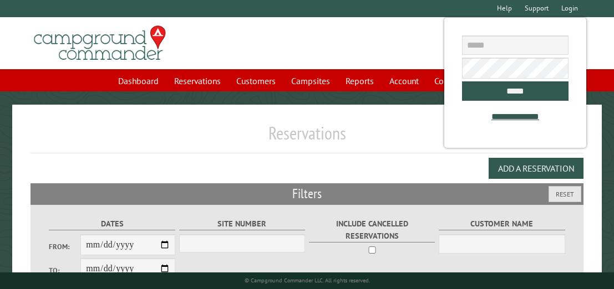  Describe the element at coordinates (64, 247) in the screenshot. I see `label: From:` at that location.